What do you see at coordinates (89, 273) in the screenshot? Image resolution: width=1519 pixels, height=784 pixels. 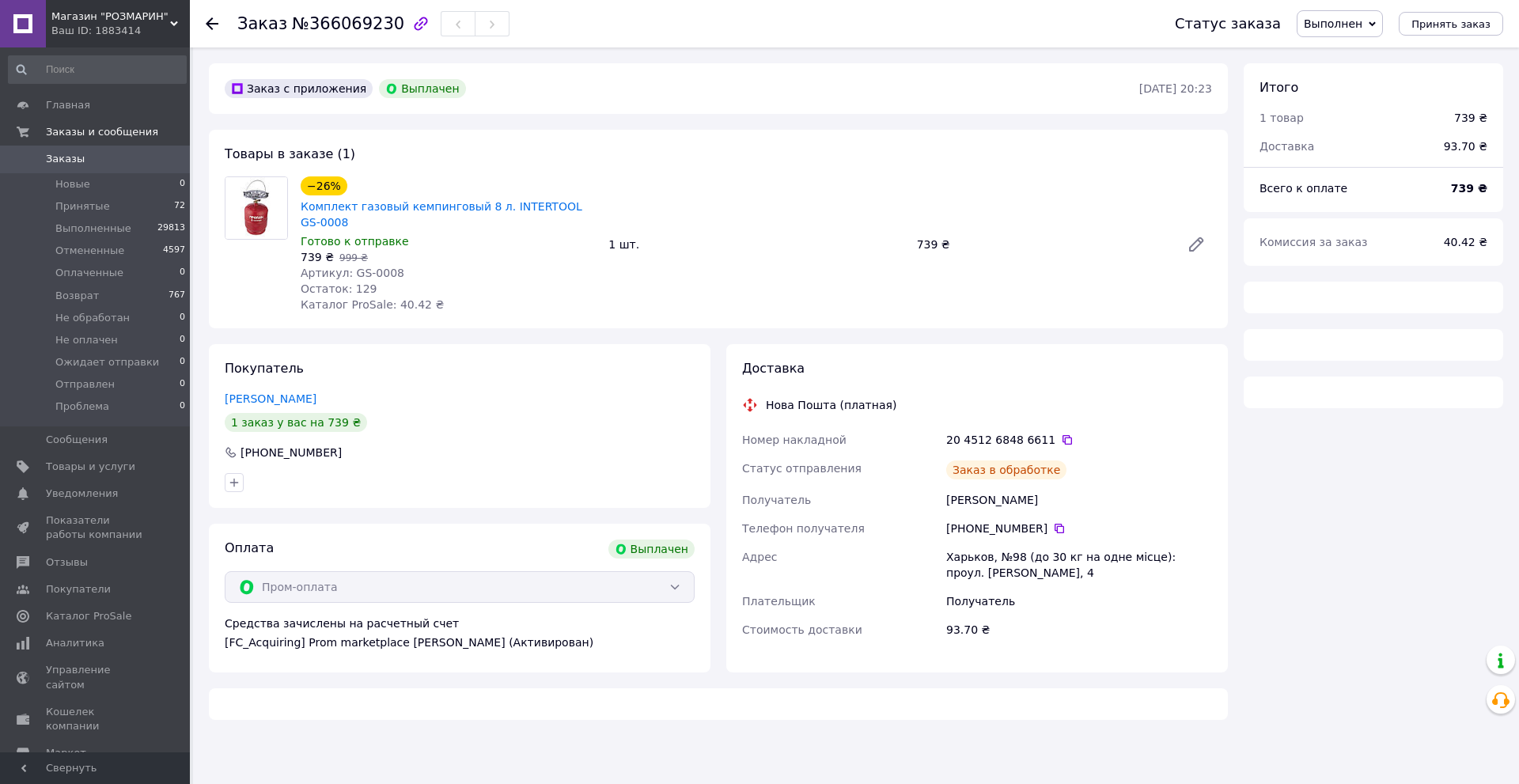 I see `span: Оплаченные` at bounding box center [89, 273].